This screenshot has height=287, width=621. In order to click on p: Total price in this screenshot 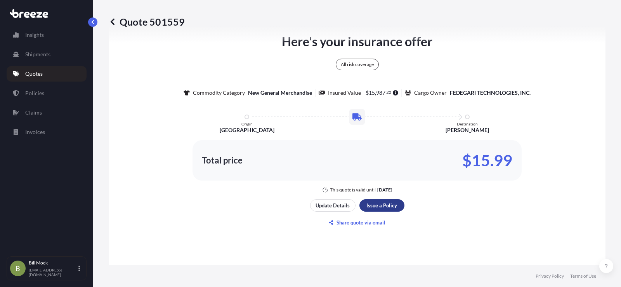, I will do `click(222, 160)`.